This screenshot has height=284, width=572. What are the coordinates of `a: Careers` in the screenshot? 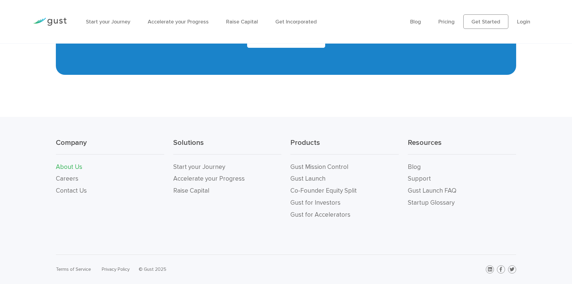 It's located at (67, 178).